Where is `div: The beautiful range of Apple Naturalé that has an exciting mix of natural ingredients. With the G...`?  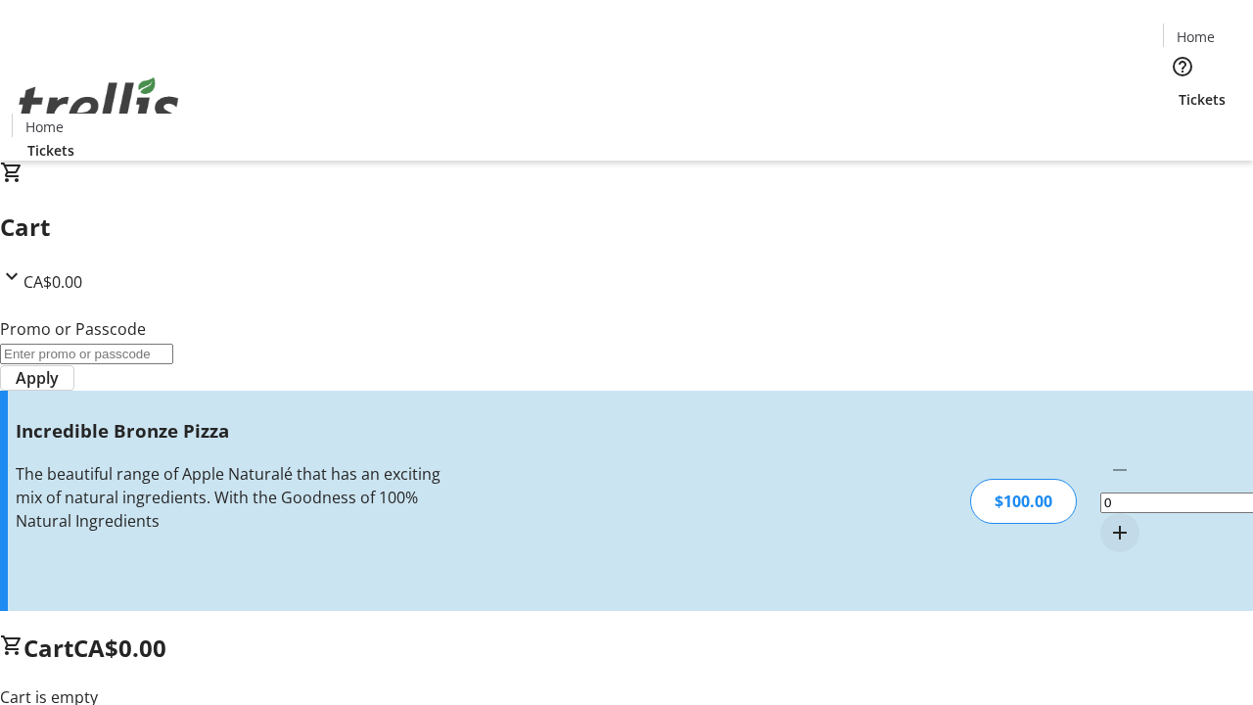 div: The beautiful range of Apple Naturalé that has an exciting mix of natural ingredients. With the G... is located at coordinates (229, 497).